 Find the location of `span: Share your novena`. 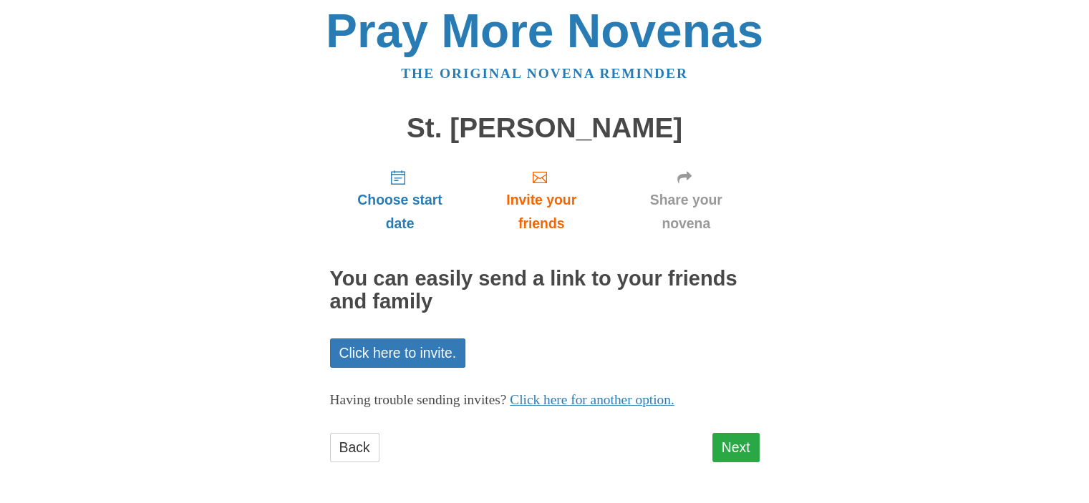

span: Share your novena is located at coordinates (686, 212).